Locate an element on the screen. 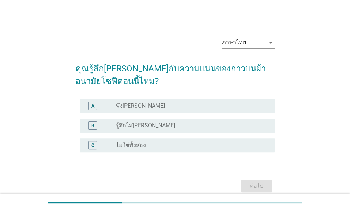 This screenshot has width=350, height=211. label: ไม่ใช่ทั้งสอง is located at coordinates (131, 145).